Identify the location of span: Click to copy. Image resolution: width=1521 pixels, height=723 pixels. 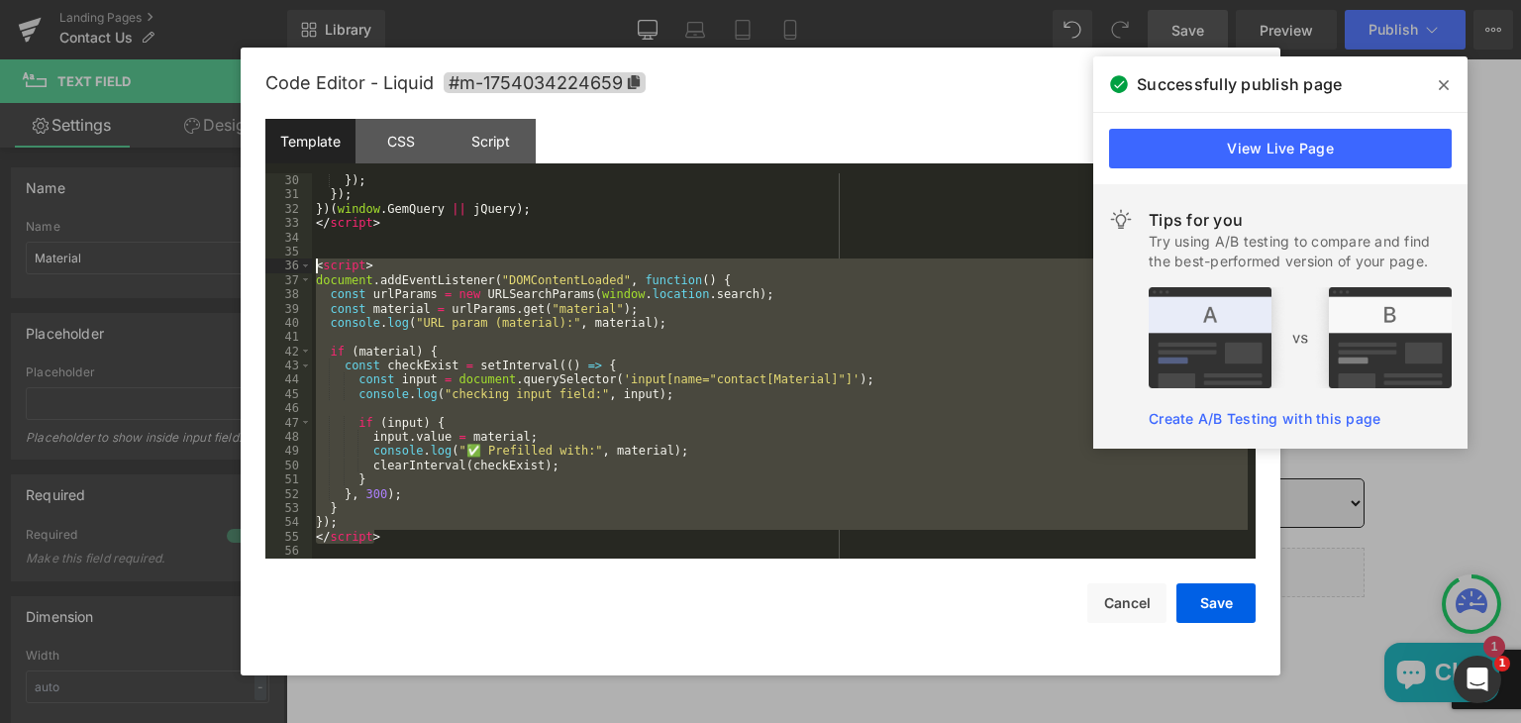
(545, 82).